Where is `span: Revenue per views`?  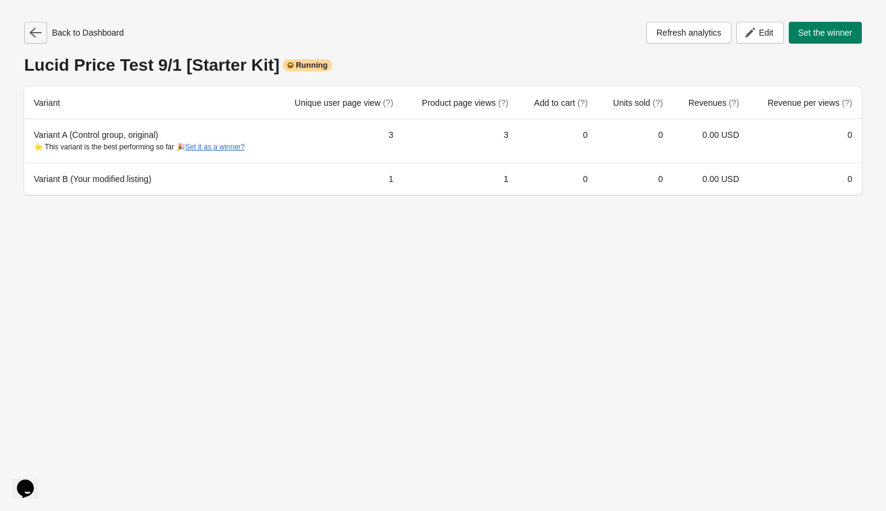
span: Revenue per views is located at coordinates (810, 103).